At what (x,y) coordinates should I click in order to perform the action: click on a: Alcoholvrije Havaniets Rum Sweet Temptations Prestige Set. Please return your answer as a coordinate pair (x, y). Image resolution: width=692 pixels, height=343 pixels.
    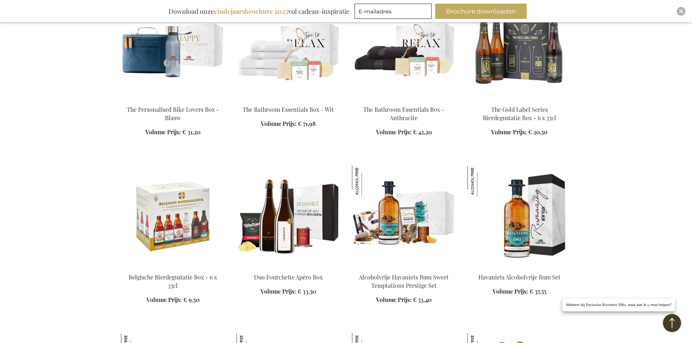
    Looking at the image, I should click on (404, 282).